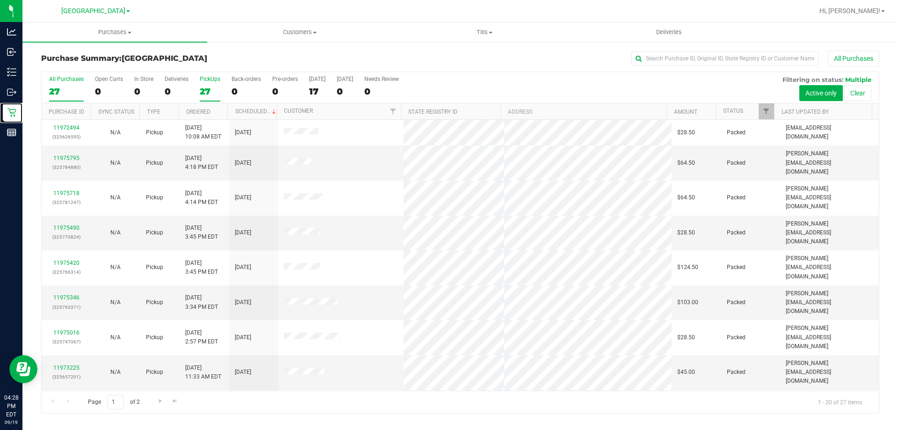 Image resolution: width=898 pixels, height=430 pixels. I want to click on span: Purchases, so click(115, 32).